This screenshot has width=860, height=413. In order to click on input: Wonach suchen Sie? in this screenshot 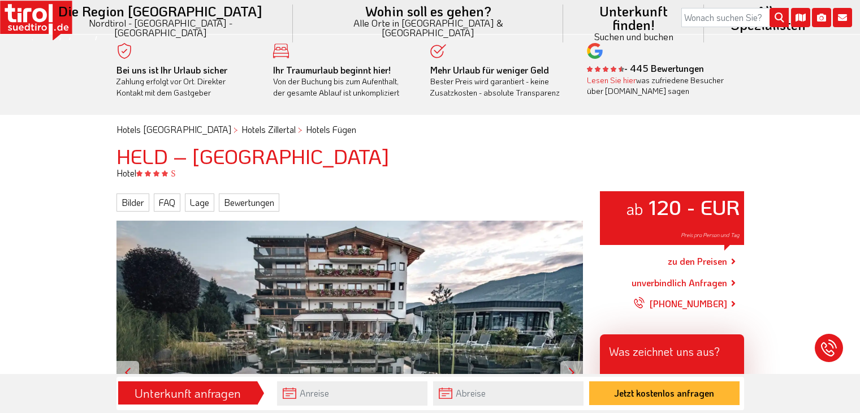, I will do `click(735, 18)`.